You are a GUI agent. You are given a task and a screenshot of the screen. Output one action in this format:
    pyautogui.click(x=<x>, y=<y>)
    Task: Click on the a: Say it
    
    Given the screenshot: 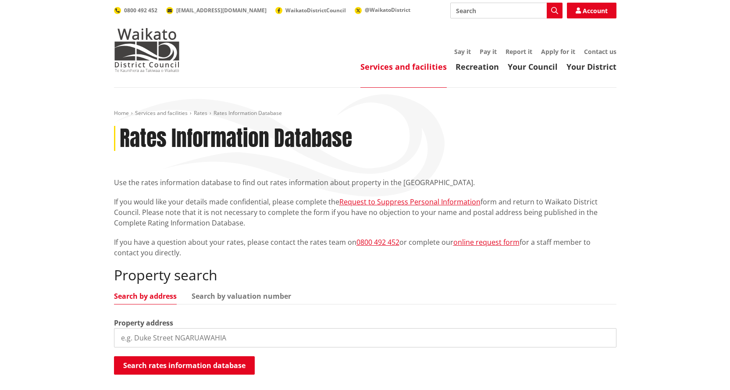 What is the action you would take?
    pyautogui.click(x=463, y=51)
    